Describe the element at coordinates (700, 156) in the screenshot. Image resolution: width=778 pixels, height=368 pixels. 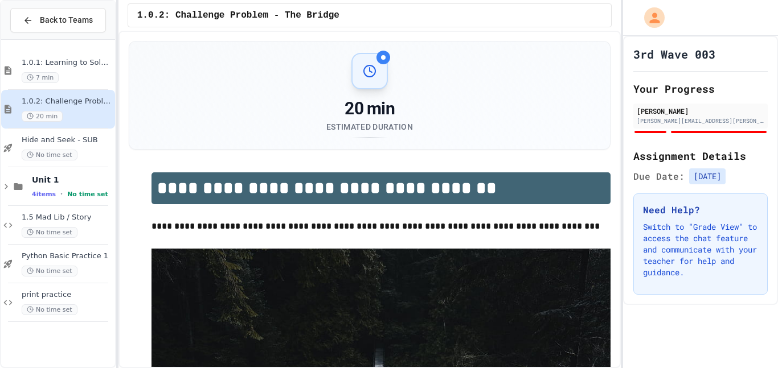
I see `h2: Assignment Details` at that location.